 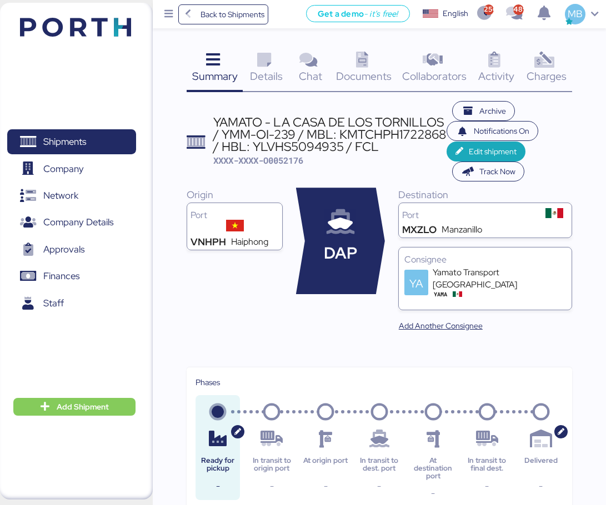 What do you see at coordinates (72, 223) in the screenshot?
I see `a: Company Details` at bounding box center [72, 223].